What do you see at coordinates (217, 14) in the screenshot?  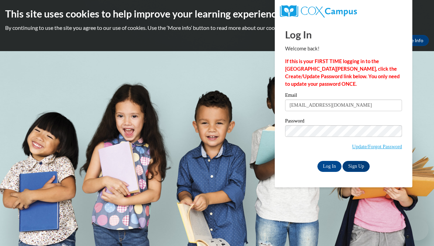 I see `h2: This site uses cookies to help improve your learning experience.` at bounding box center [217, 14].